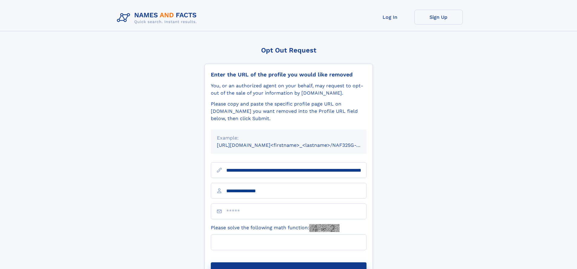 The width and height of the screenshot is (577, 269). I want to click on div: Opt Out Request, so click(289, 50).